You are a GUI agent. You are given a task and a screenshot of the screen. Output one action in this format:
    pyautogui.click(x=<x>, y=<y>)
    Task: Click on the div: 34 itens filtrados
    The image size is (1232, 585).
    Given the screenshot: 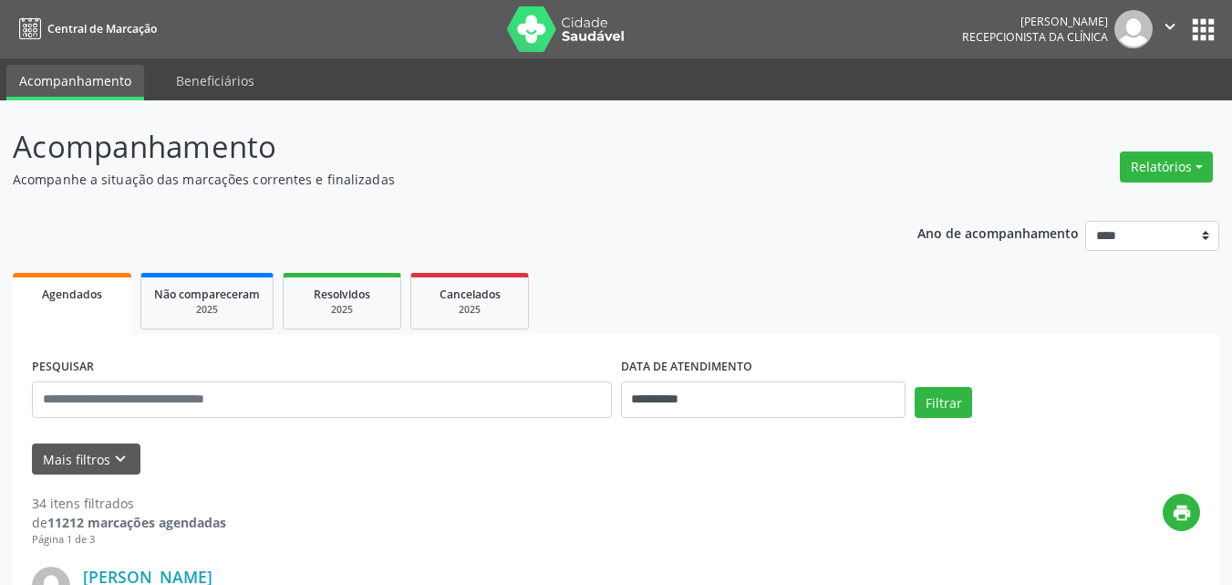 What is the action you would take?
    pyautogui.click(x=129, y=502)
    